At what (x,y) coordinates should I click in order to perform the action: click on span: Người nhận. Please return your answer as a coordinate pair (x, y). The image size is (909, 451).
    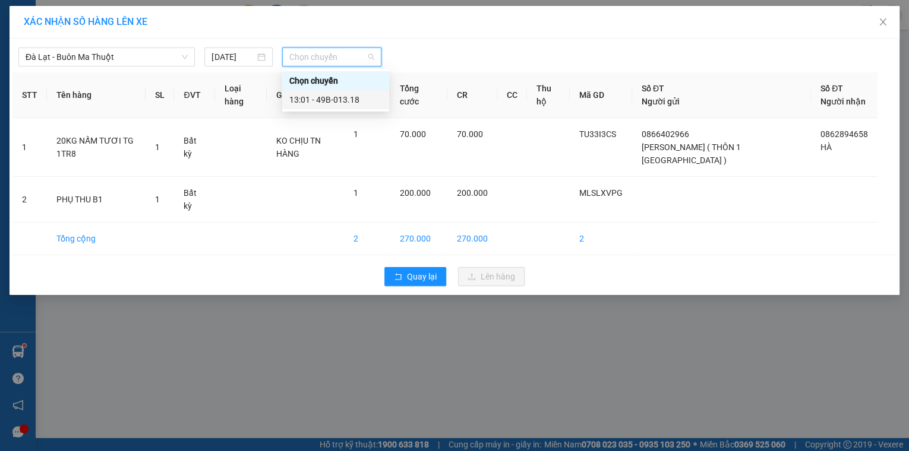
    Looking at the image, I should click on (843, 102).